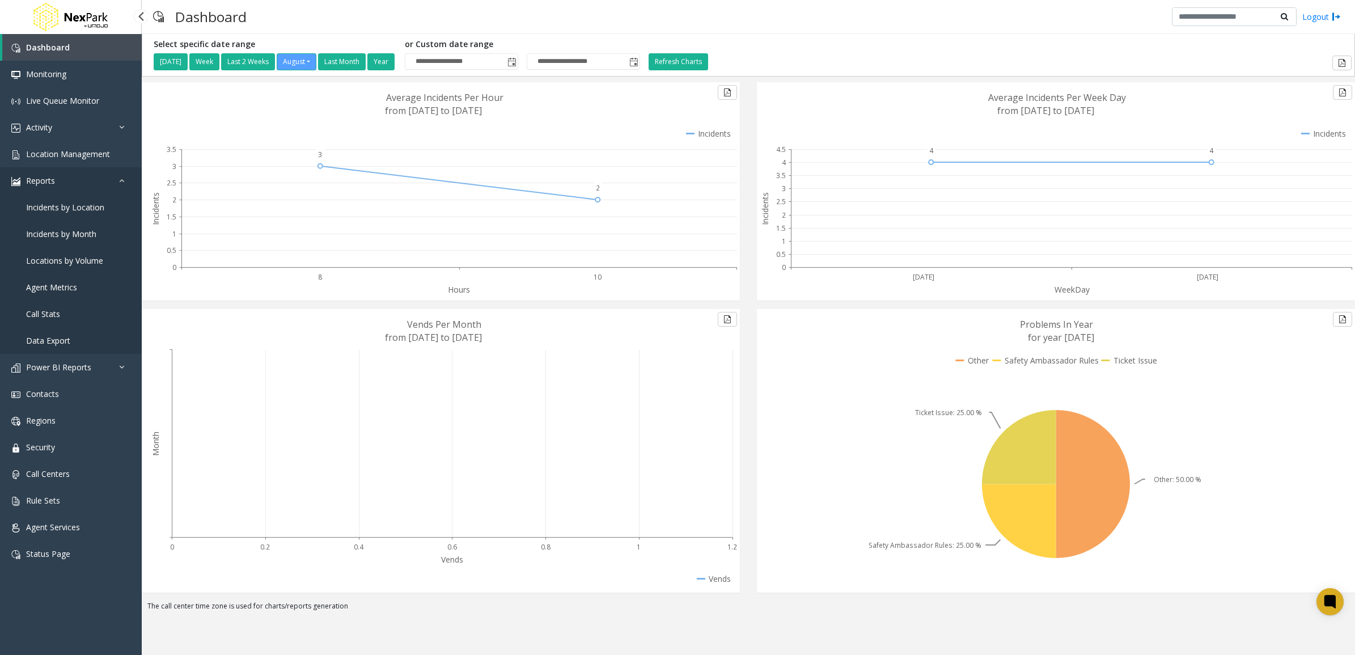 The width and height of the screenshot is (1355, 655). What do you see at coordinates (41, 420) in the screenshot?
I see `span: Regions` at bounding box center [41, 420].